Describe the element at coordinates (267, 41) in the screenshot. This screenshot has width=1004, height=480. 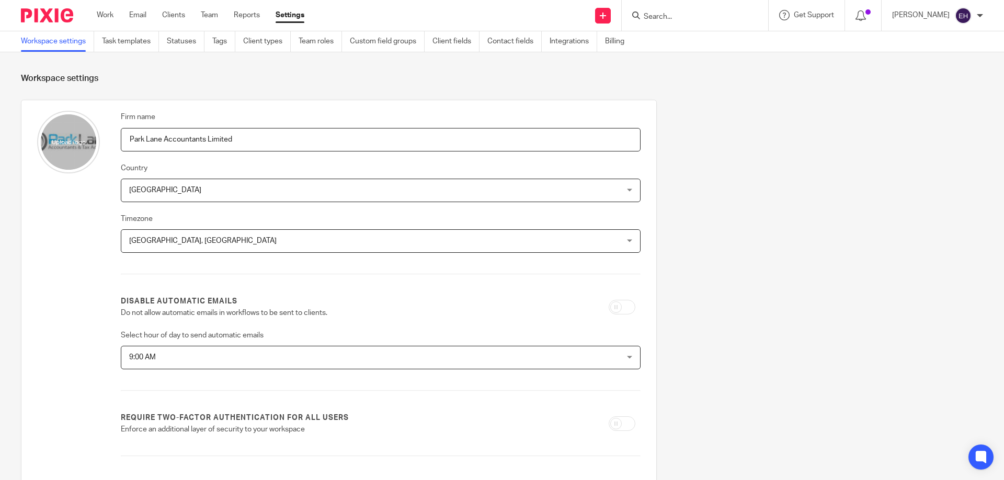
I see `a: Client types` at that location.